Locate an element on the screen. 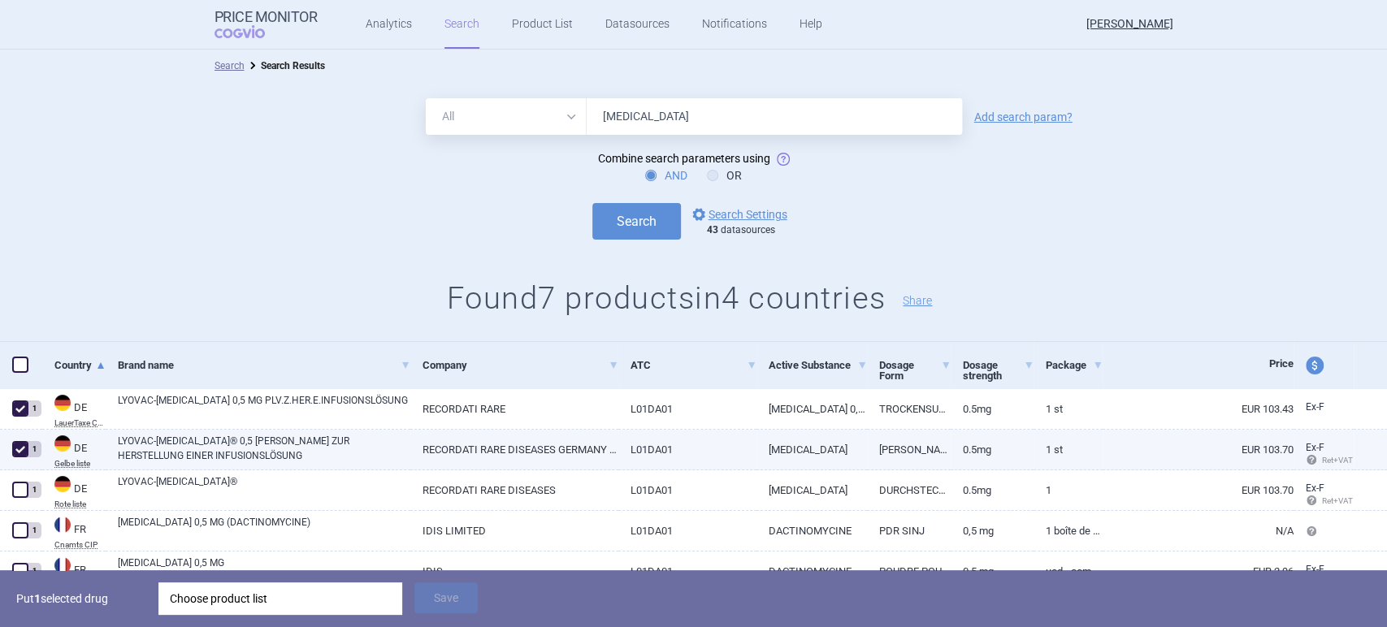  a: RECORDATI RARE DISEASES is located at coordinates (515, 490).